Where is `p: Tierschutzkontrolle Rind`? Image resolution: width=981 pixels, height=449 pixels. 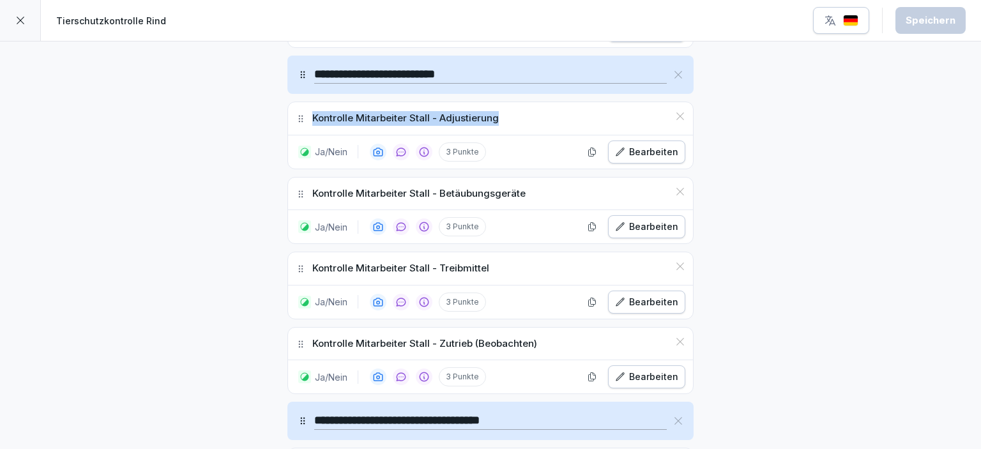
p: Tierschutzkontrolle Rind is located at coordinates (111, 20).